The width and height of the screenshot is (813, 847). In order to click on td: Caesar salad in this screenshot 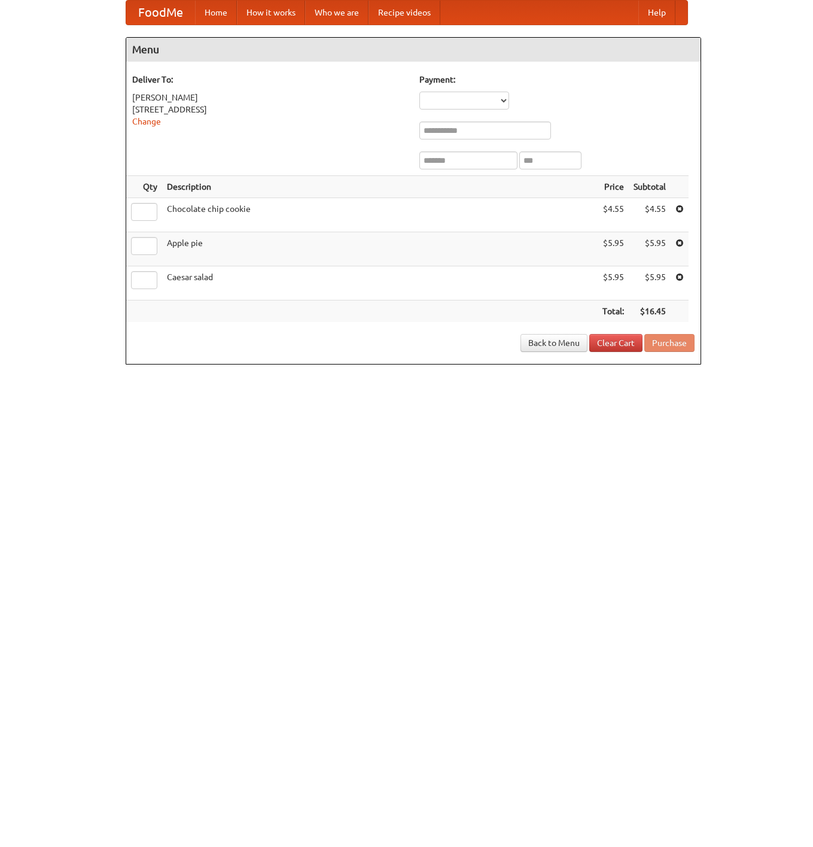, I will do `click(380, 283)`.